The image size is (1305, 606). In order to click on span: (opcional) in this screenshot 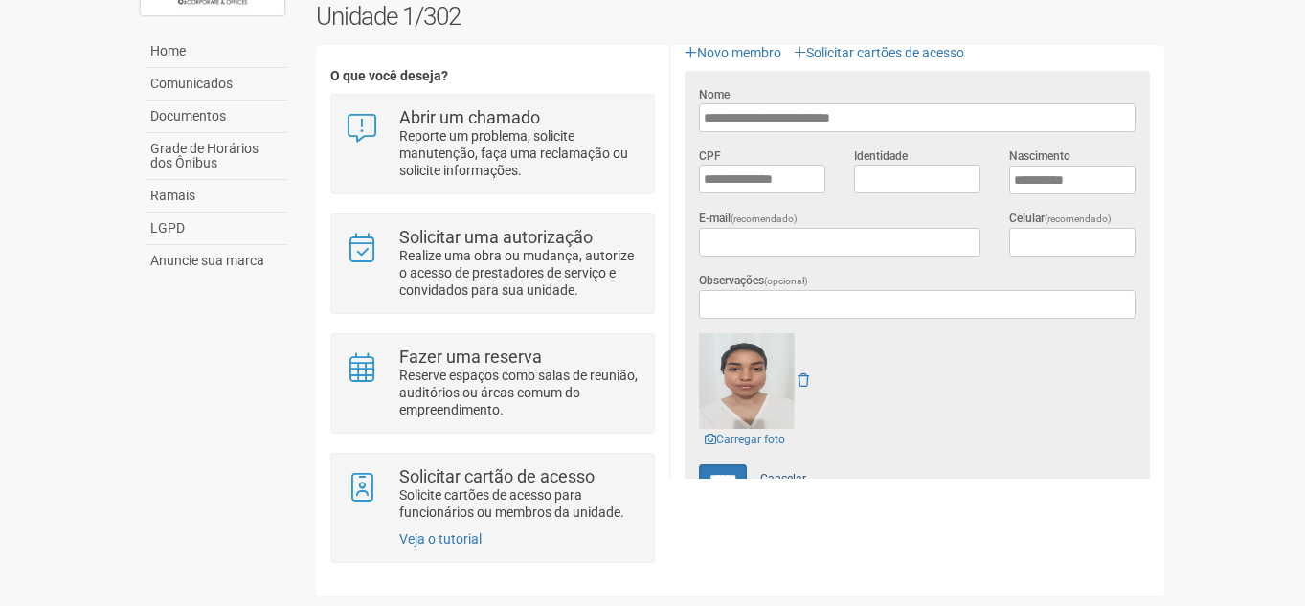, I will do `click(786, 281)`.